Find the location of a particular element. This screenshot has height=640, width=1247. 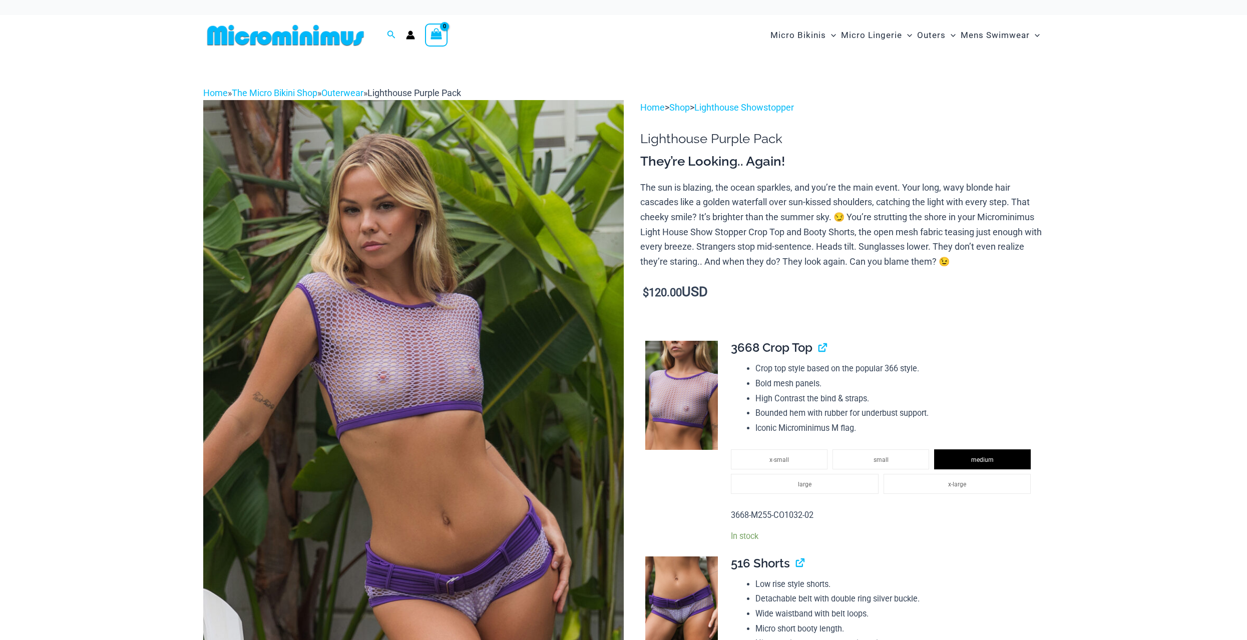

li: large is located at coordinates (804, 484).